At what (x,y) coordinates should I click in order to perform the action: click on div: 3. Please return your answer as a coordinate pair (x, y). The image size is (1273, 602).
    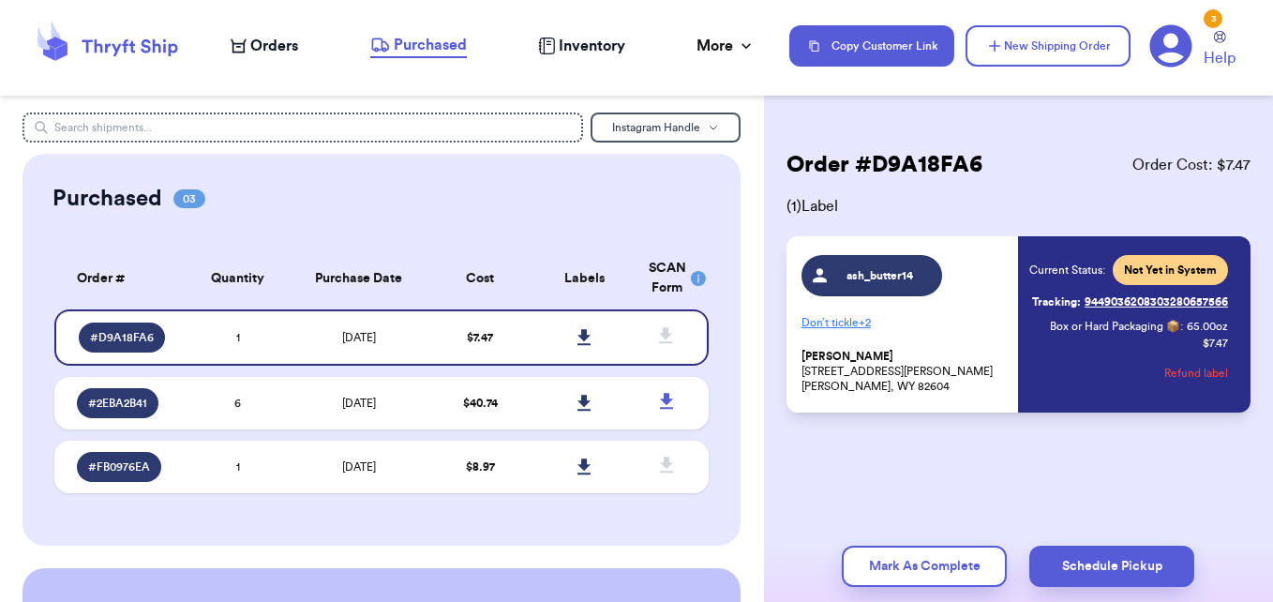
    Looking at the image, I should click on (1213, 19).